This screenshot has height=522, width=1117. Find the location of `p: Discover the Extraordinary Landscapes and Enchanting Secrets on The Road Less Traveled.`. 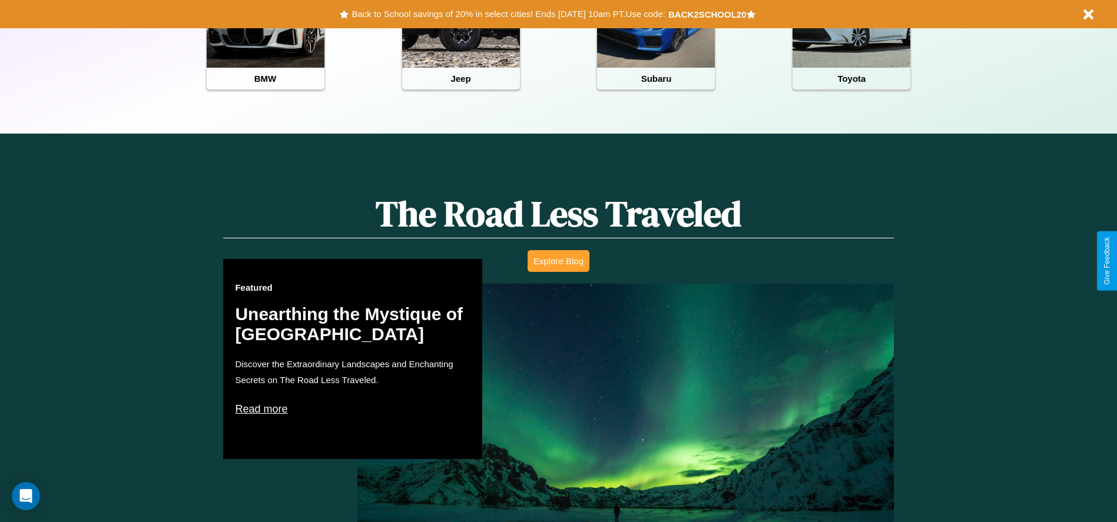

p: Discover the Extraordinary Landscapes and Enchanting Secrets on The Road Less Traveled. is located at coordinates (353, 372).